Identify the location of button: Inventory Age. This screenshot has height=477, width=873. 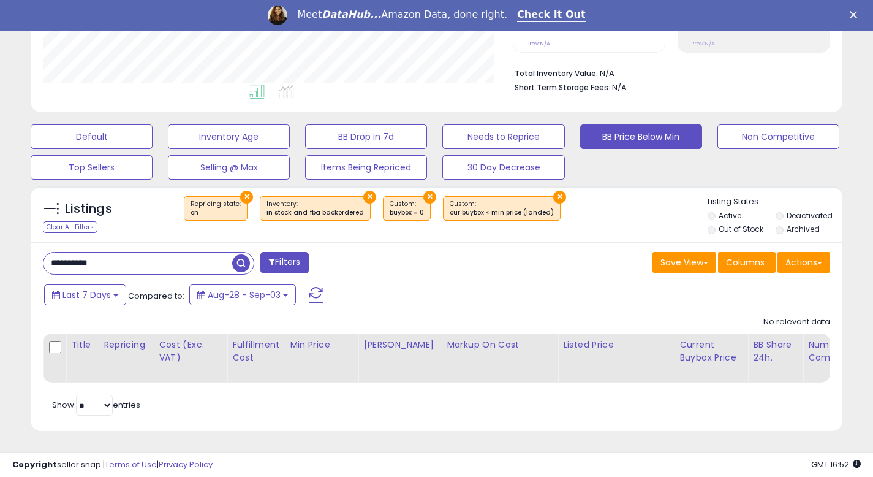
(229, 137).